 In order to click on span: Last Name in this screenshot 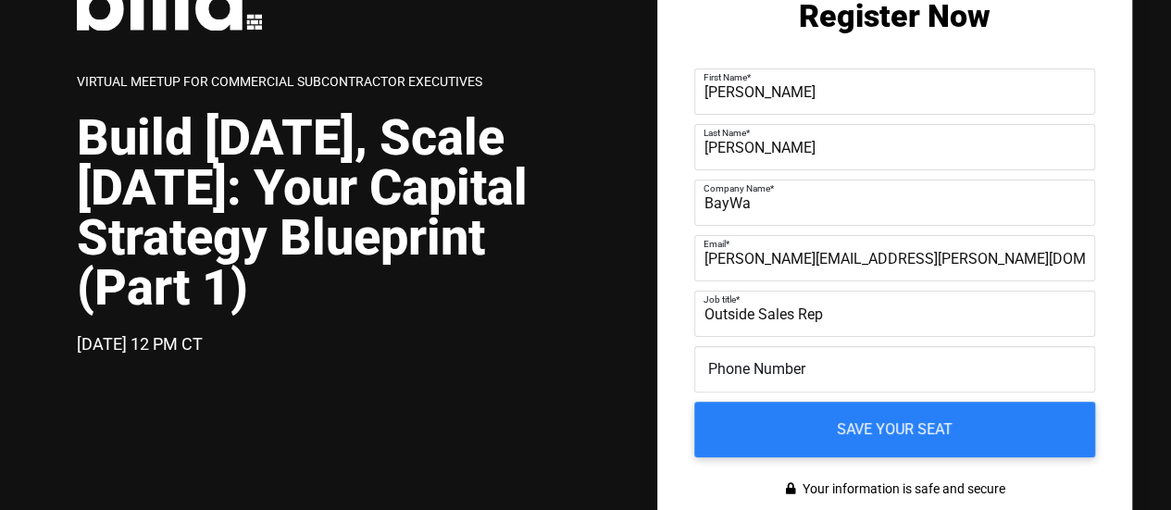, I will do `click(725, 132)`.